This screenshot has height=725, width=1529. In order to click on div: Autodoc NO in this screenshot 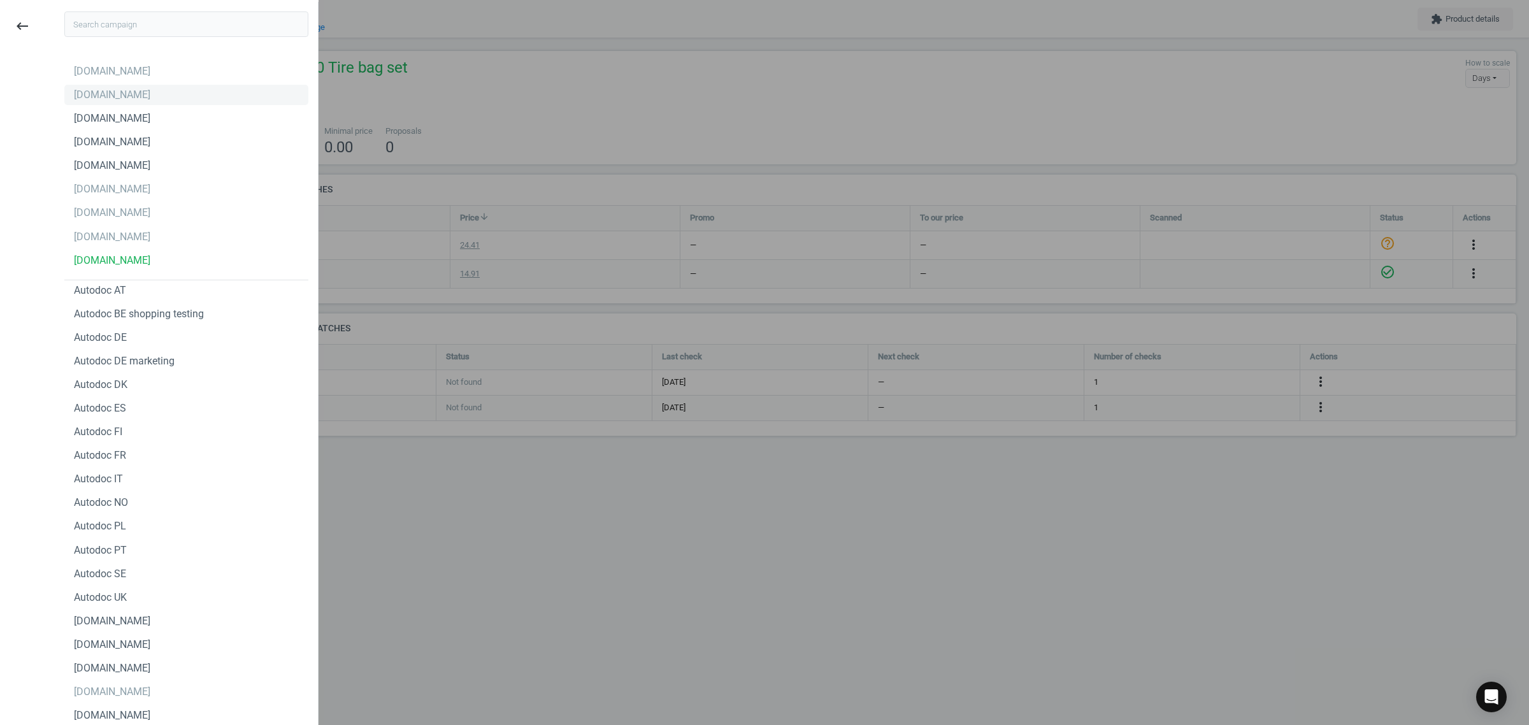, I will do `click(101, 503)`.